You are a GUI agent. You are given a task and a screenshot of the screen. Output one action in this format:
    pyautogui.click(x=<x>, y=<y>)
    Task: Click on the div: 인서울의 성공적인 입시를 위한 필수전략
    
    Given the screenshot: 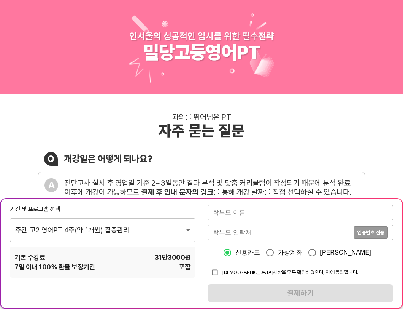 What is the action you would take?
    pyautogui.click(x=202, y=36)
    